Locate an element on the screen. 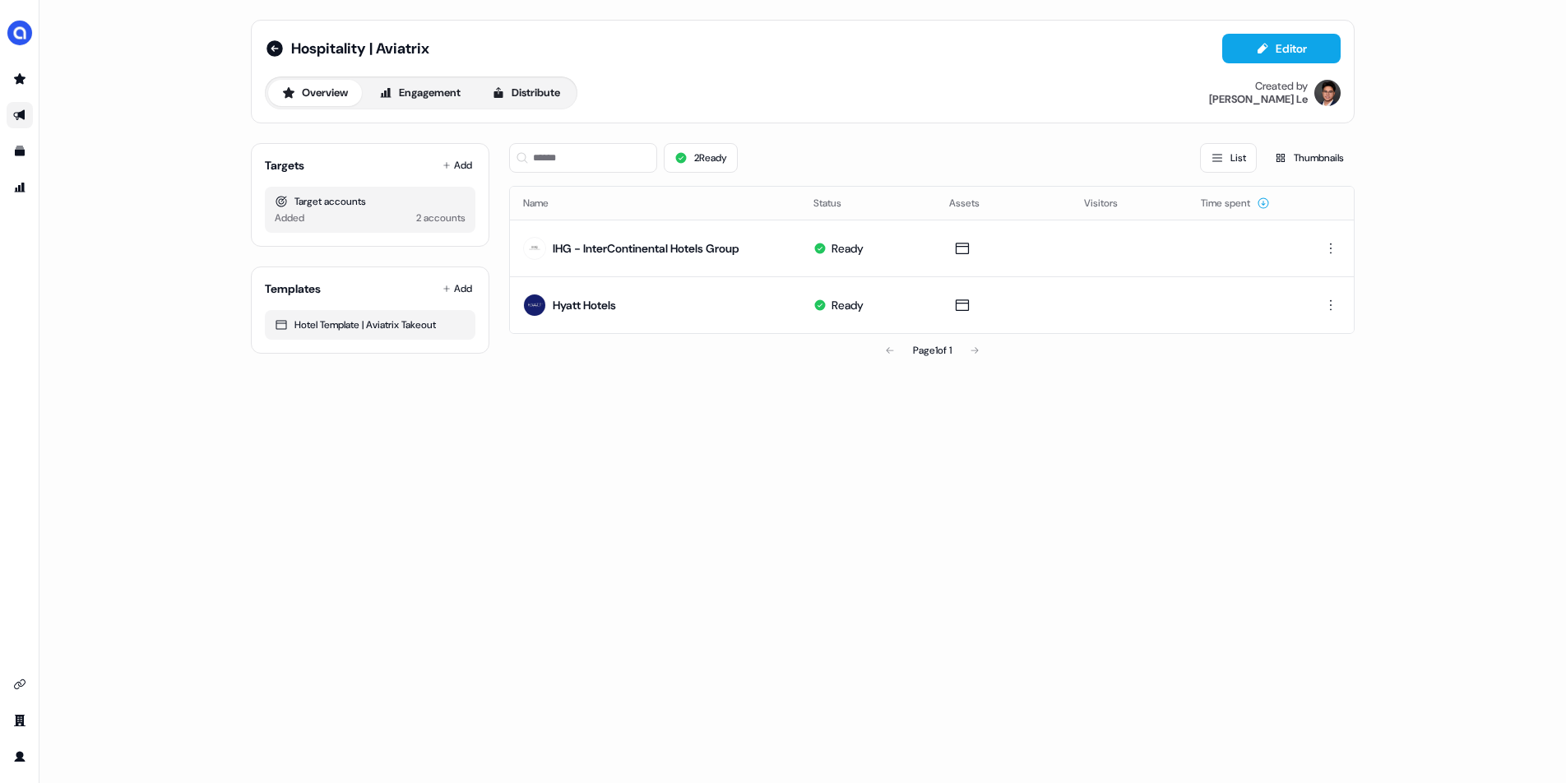  div: Hotel Template | Aviatrix Takeout is located at coordinates (370, 325).